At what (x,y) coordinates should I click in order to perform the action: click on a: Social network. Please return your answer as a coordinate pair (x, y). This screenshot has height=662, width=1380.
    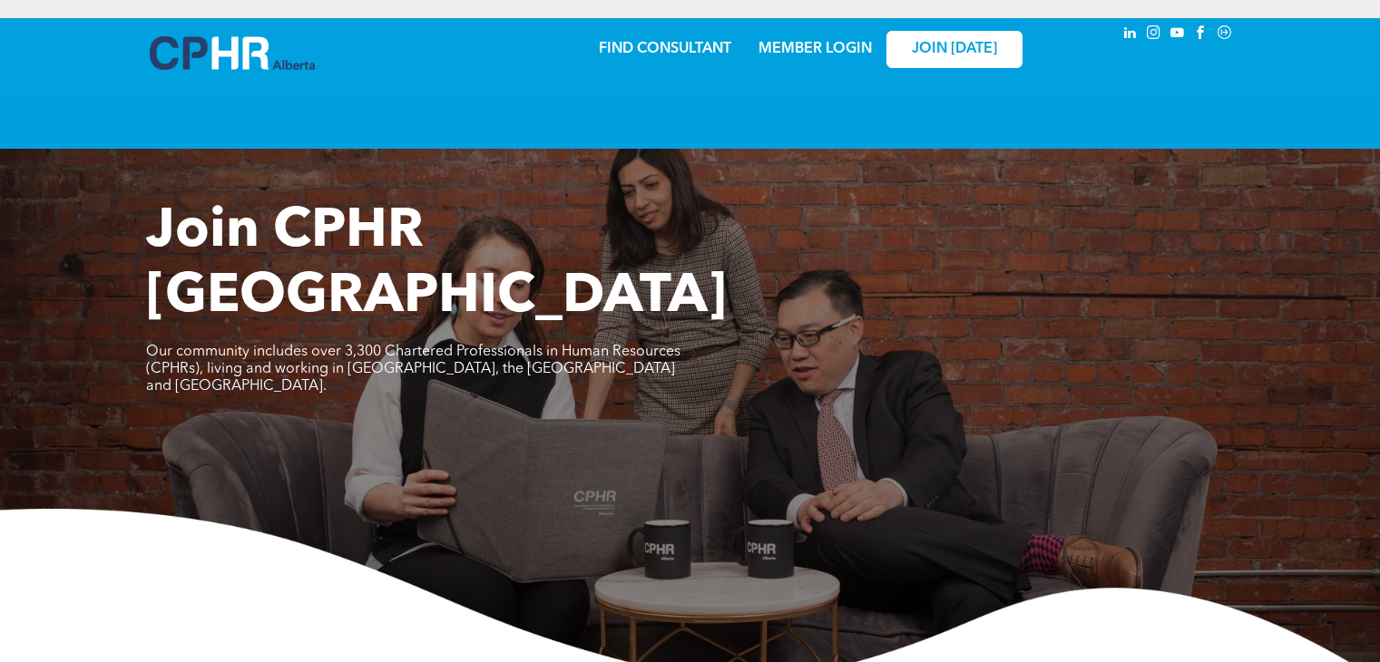
    Looking at the image, I should click on (1225, 34).